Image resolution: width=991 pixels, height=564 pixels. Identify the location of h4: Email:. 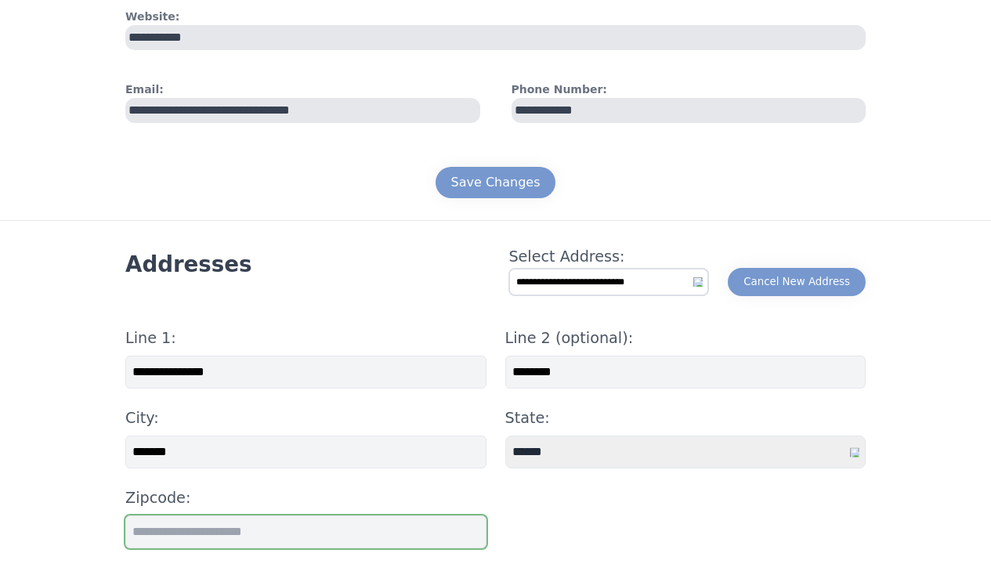
(302, 89).